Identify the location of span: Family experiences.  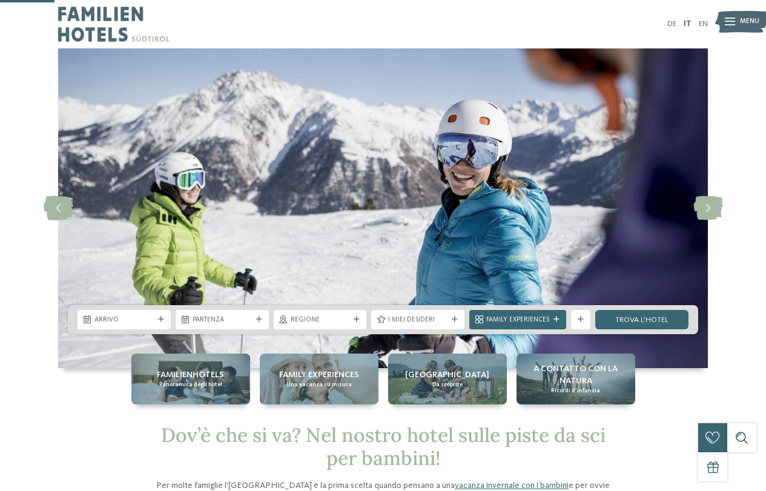
(319, 375).